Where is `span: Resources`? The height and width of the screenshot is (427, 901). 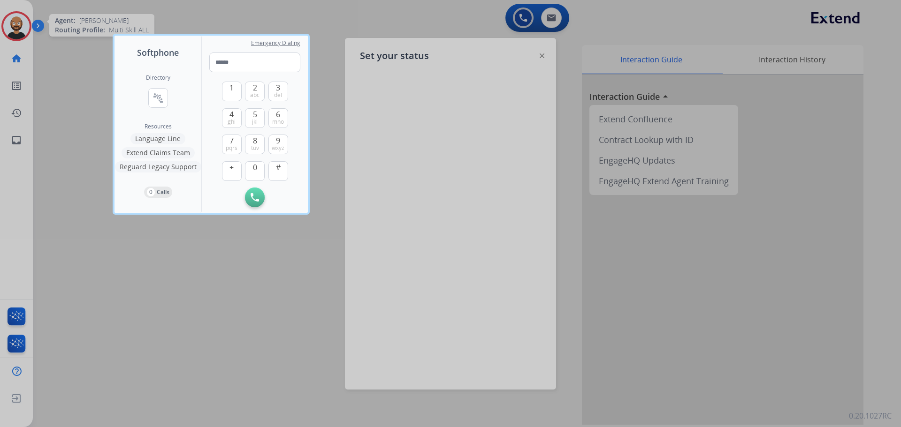 span: Resources is located at coordinates (158, 127).